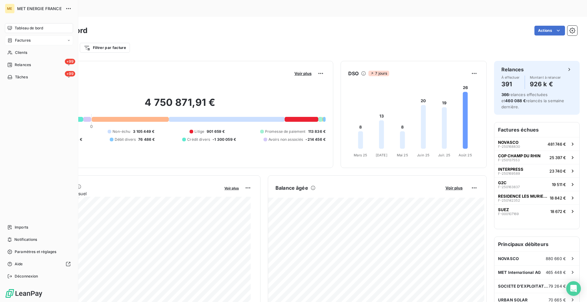 This screenshot has height=302, width=587. Describe the element at coordinates (515, 101) in the screenshot. I see `span: 460 088 €` at that location.